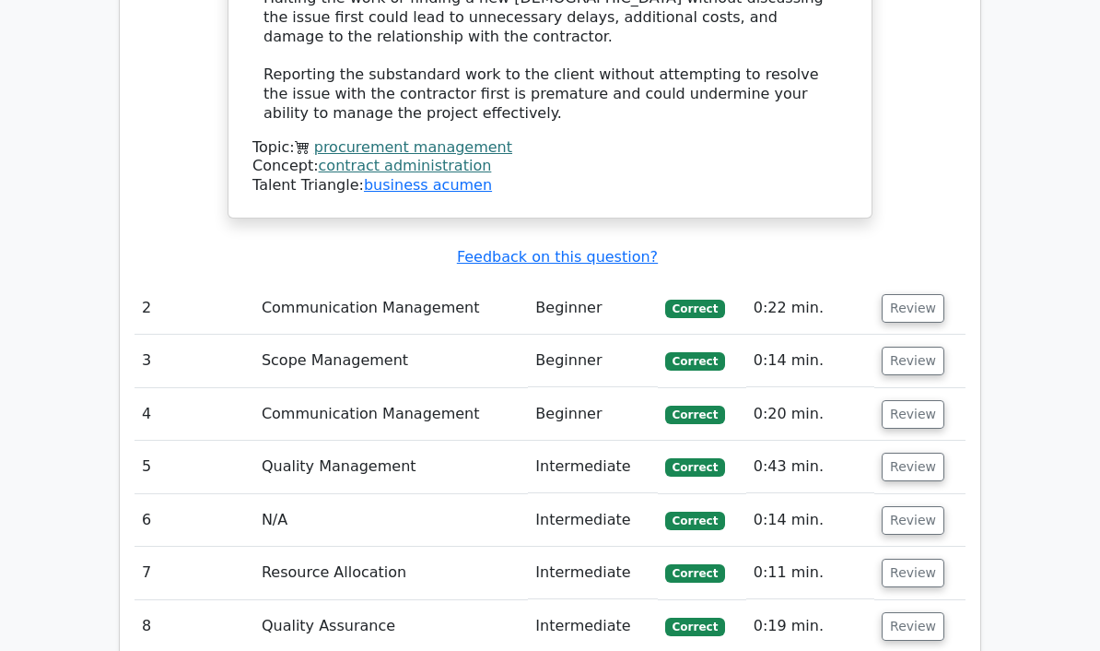 This screenshot has width=1100, height=651. I want to click on td: 4, so click(194, 415).